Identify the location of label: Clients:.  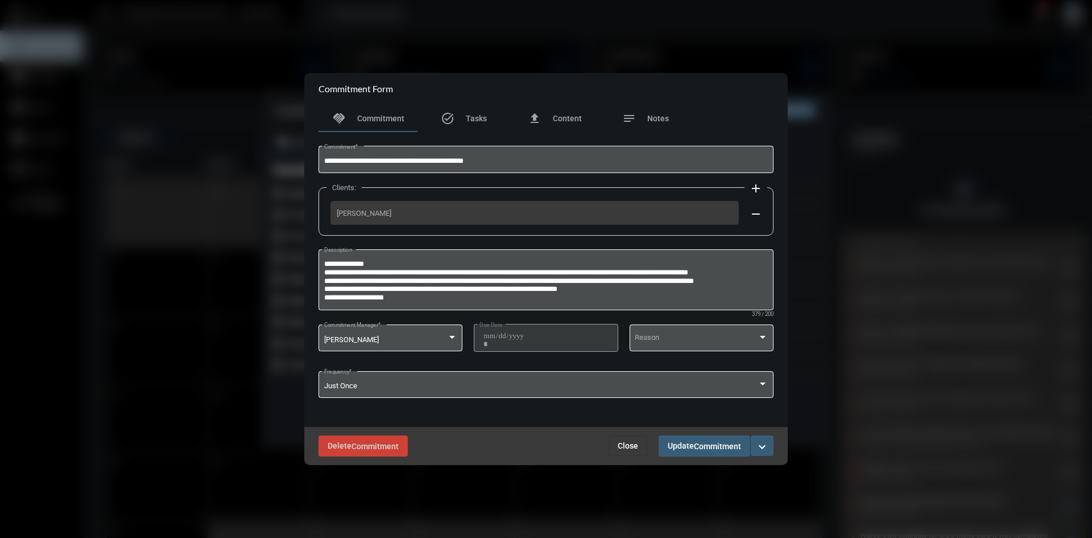
(344, 187).